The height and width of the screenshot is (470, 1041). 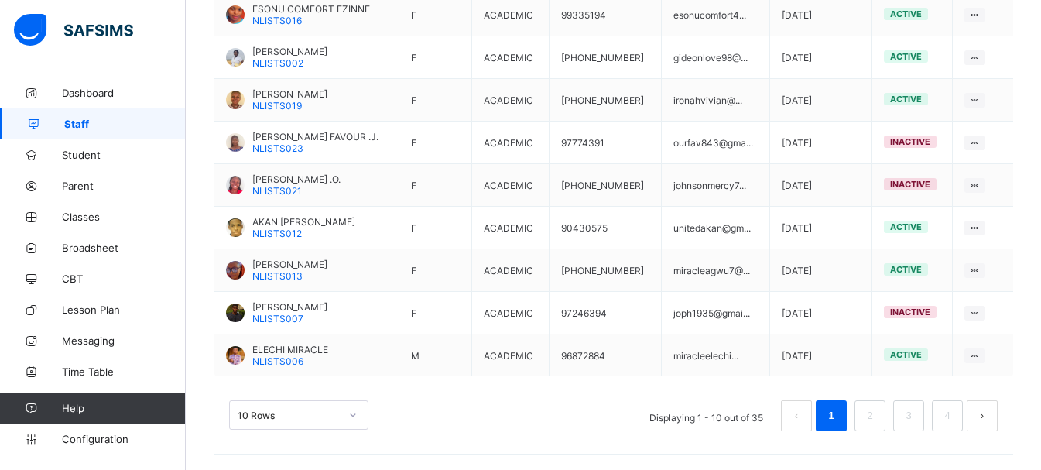 What do you see at coordinates (604, 227) in the screenshot?
I see `td: 90430575` at bounding box center [604, 227].